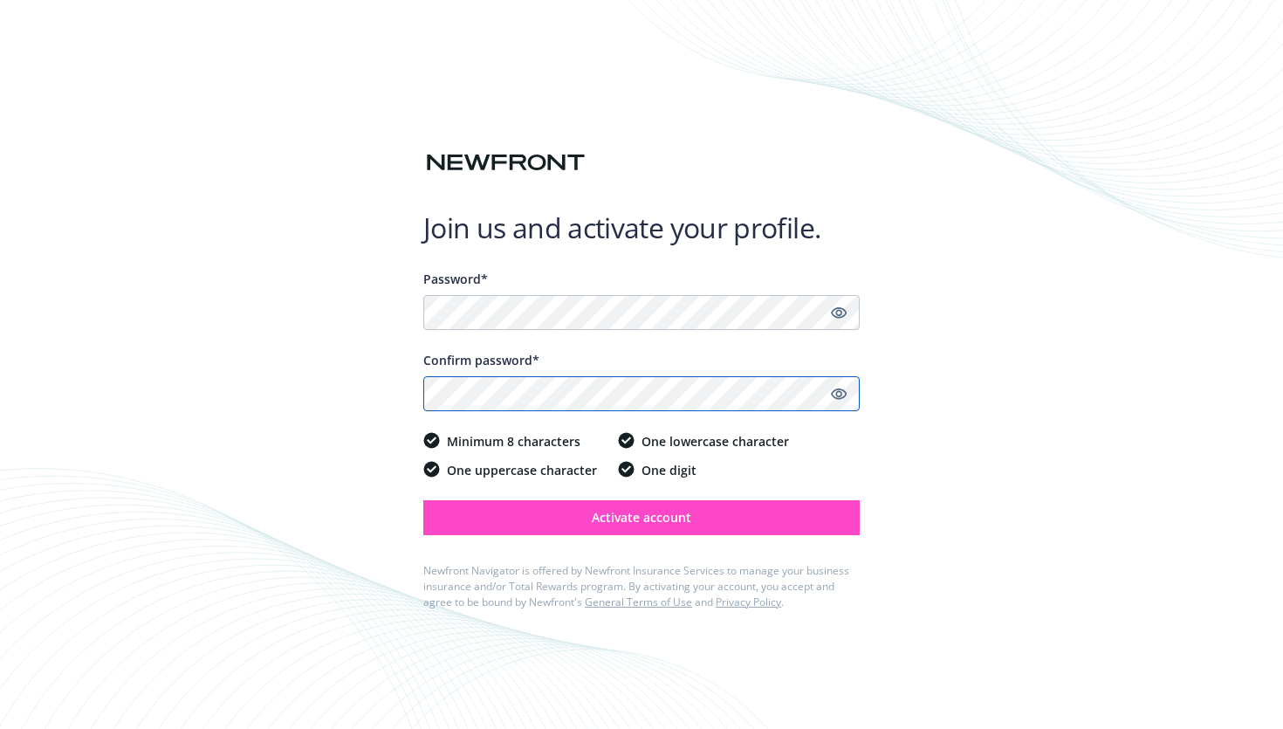  What do you see at coordinates (642, 587) in the screenshot?
I see `div: Newfront Navigator is offered by Newfront Insurance Services to manage your business insurance an...` at bounding box center [642, 587].